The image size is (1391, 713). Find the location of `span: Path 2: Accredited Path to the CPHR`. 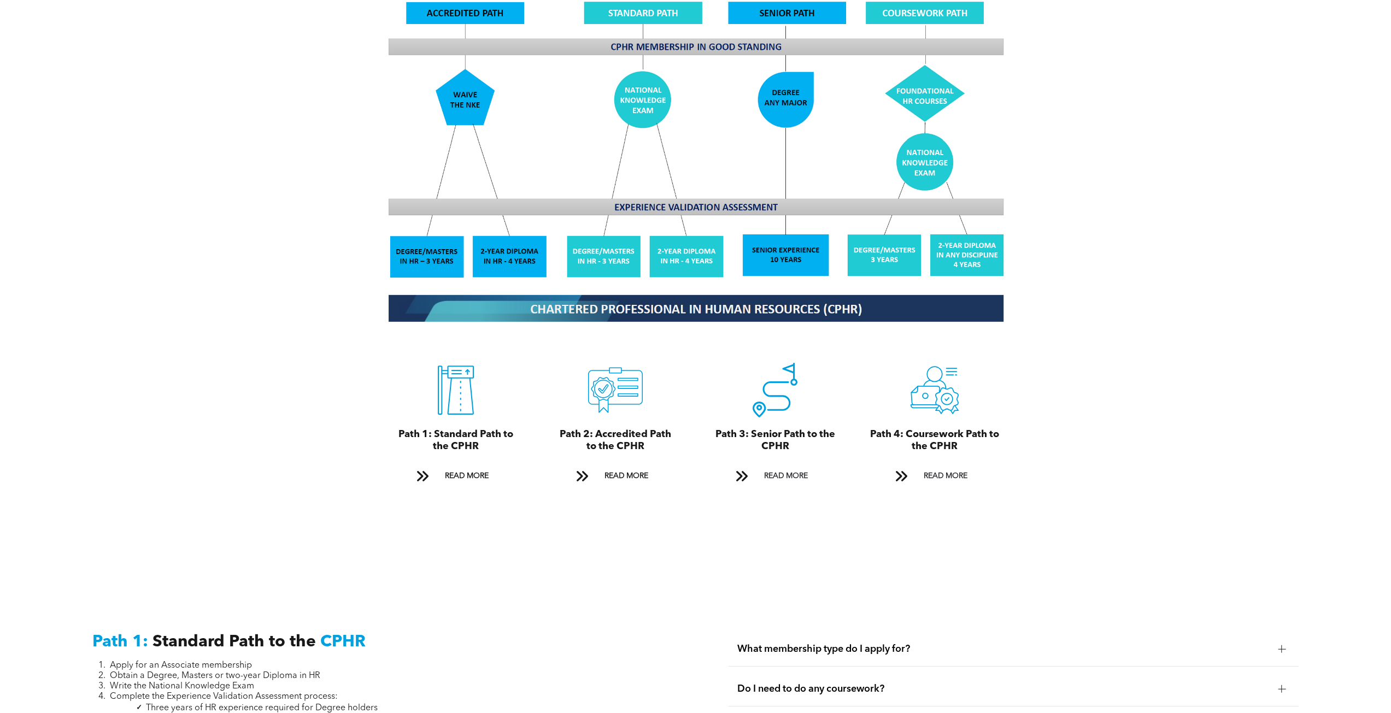

span: Path 2: Accredited Path to the CPHR is located at coordinates (616, 441).